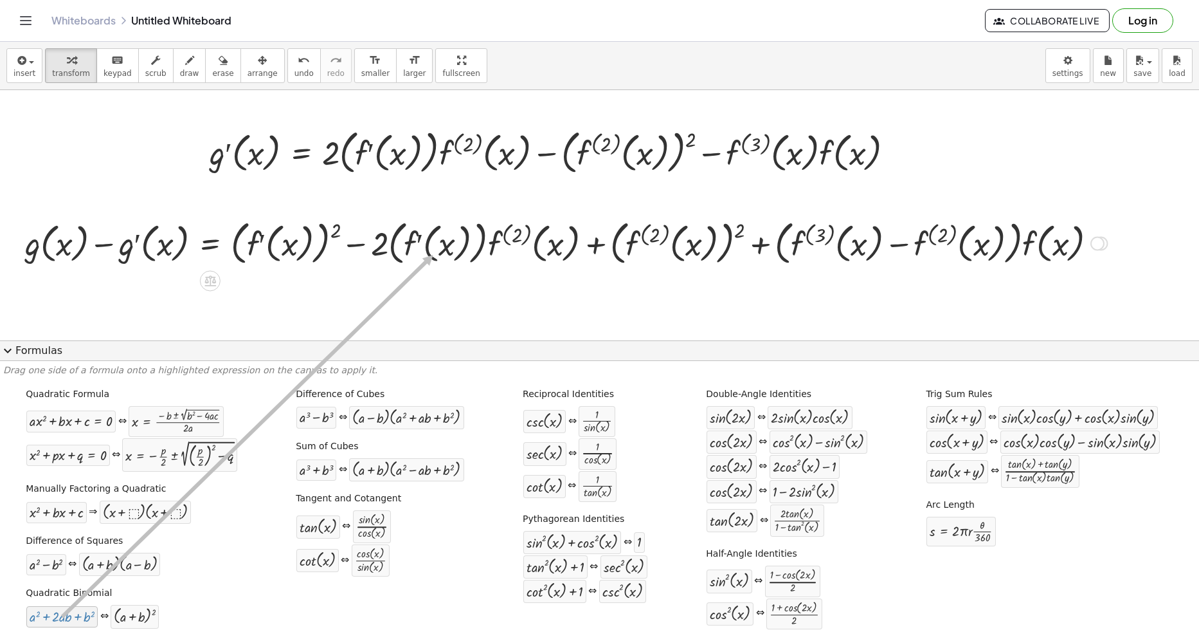  What do you see at coordinates (68, 394) in the screenshot?
I see `label: Quadratic Formula` at bounding box center [68, 394].